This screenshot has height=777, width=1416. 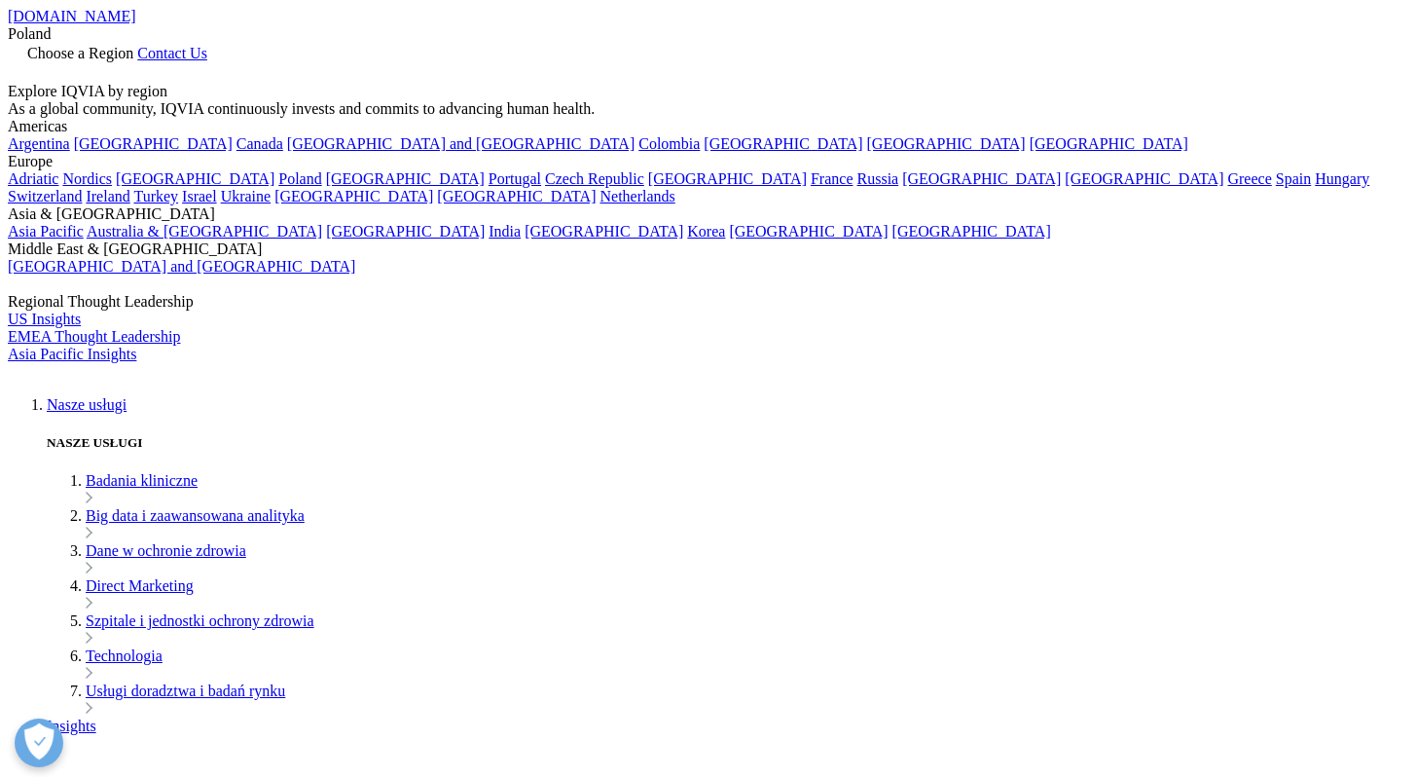 What do you see at coordinates (1249, 178) in the screenshot?
I see `a: Greece` at bounding box center [1249, 178].